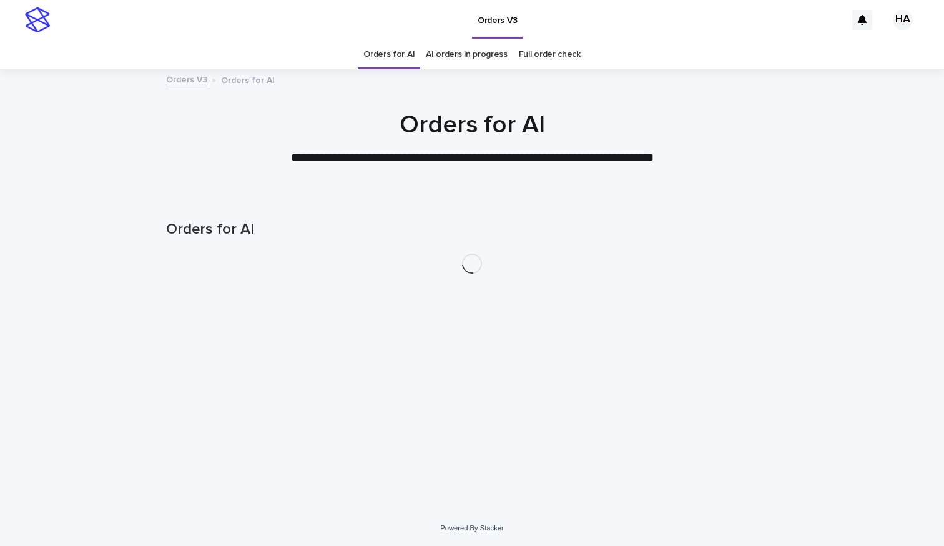 The height and width of the screenshot is (546, 944). Describe the element at coordinates (472, 528) in the screenshot. I see `a: Powered By Stacker` at that location.